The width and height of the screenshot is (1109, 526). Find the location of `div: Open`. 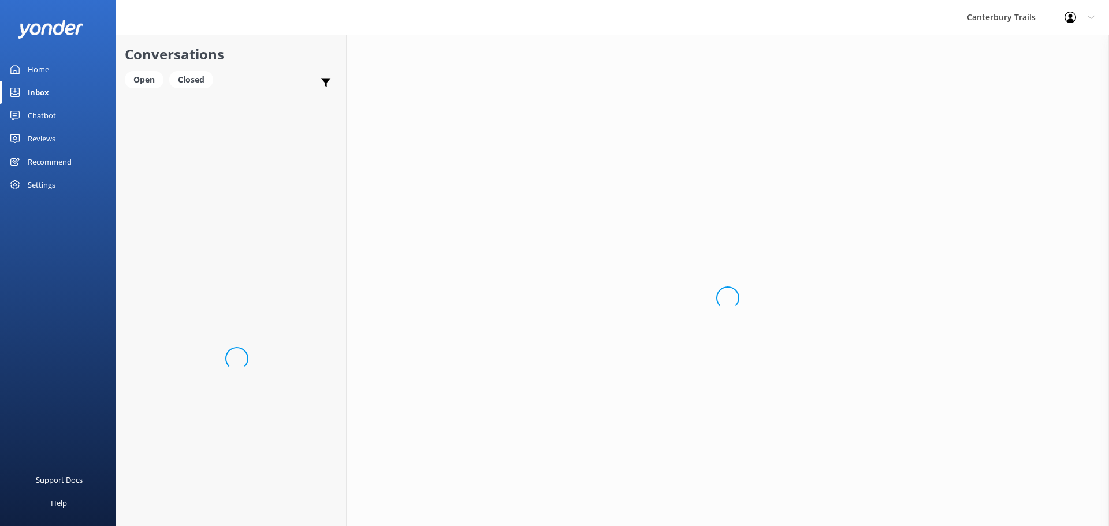

div: Open is located at coordinates (144, 80).